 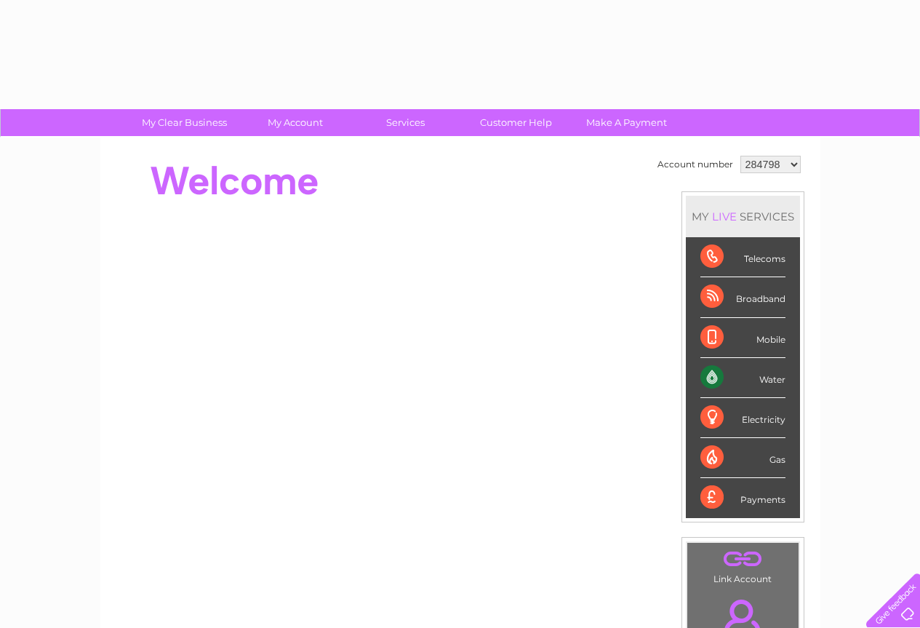 What do you see at coordinates (295, 122) in the screenshot?
I see `a: My Account` at bounding box center [295, 122].